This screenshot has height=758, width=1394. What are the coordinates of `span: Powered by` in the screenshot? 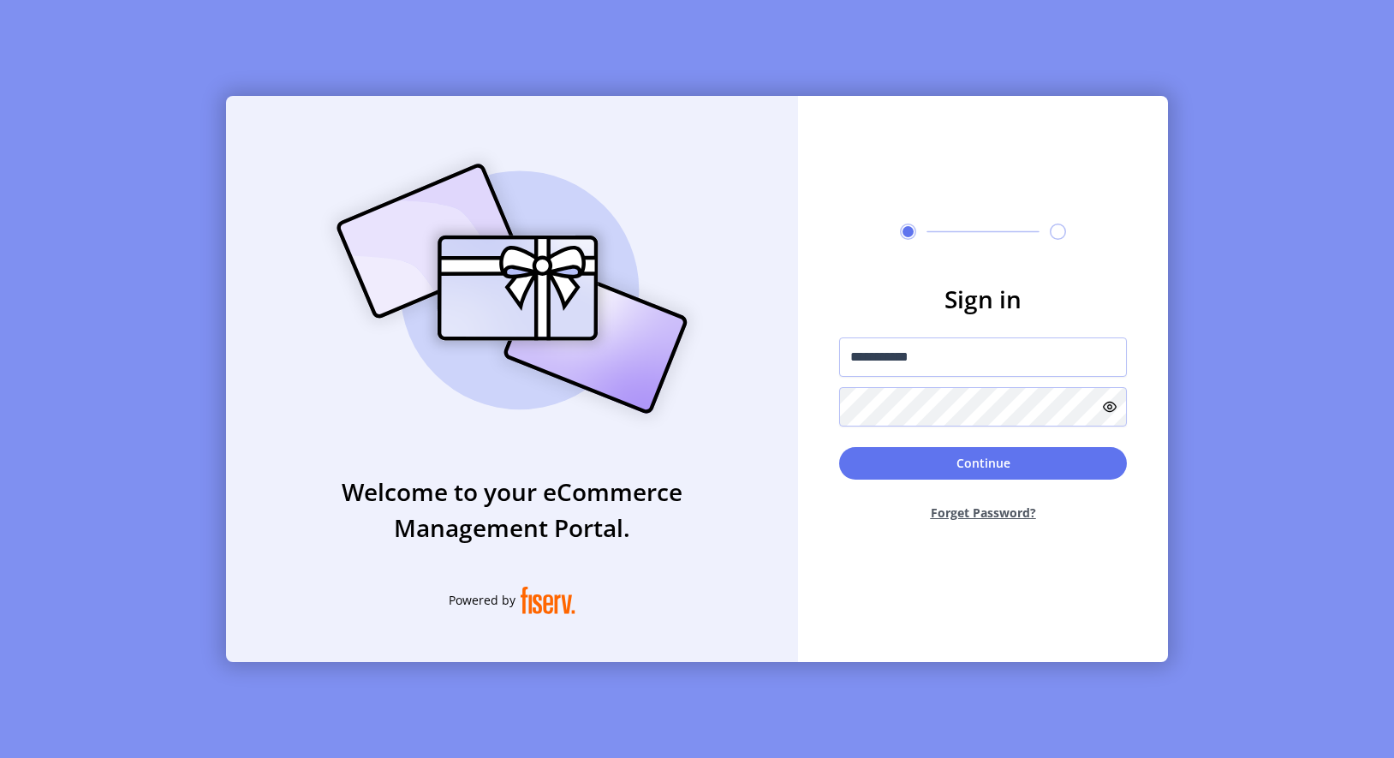 It's located at (482, 599).